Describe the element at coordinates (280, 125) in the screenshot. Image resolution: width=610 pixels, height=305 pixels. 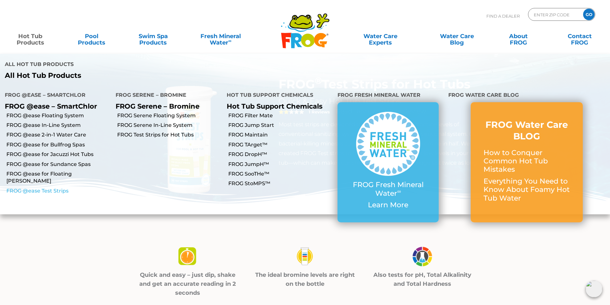
I see `a: FROG Jump Start` at that location.